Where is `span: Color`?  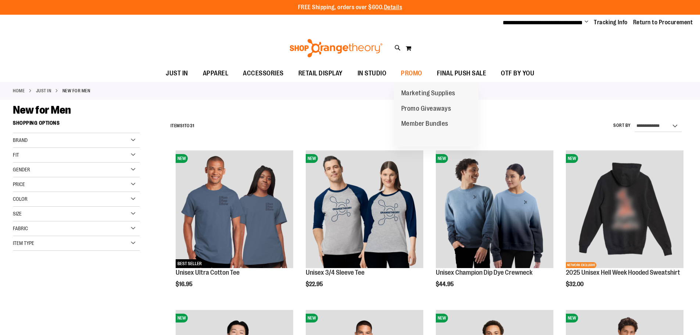
span: Color is located at coordinates (20, 199).